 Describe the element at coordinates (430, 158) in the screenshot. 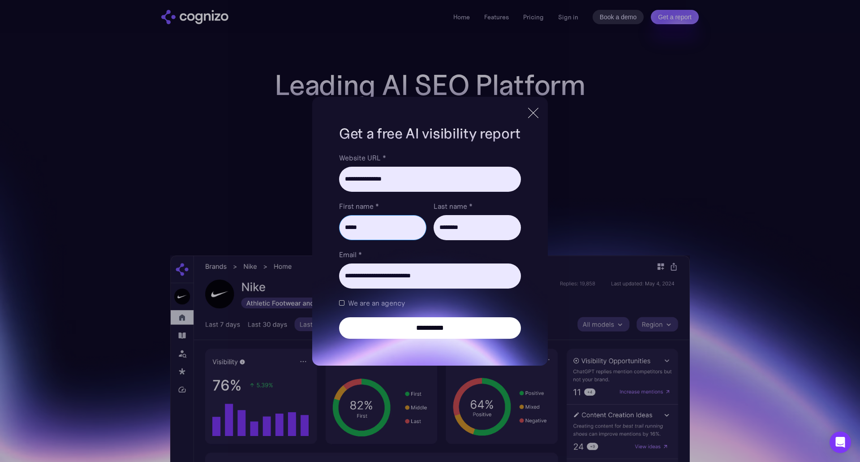

I see `label: Website URL *` at that location.